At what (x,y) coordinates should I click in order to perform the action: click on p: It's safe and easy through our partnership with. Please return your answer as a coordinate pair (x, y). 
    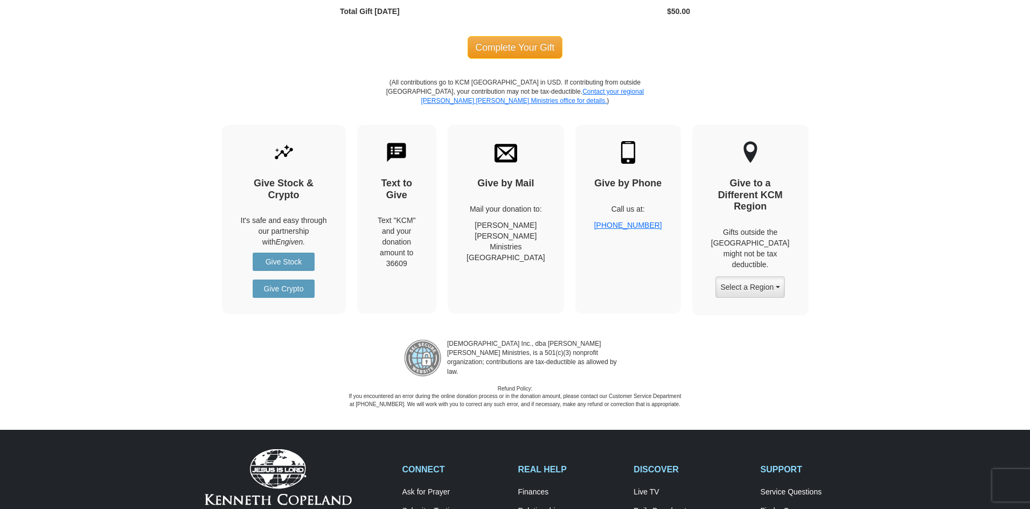
    Looking at the image, I should click on (284, 231).